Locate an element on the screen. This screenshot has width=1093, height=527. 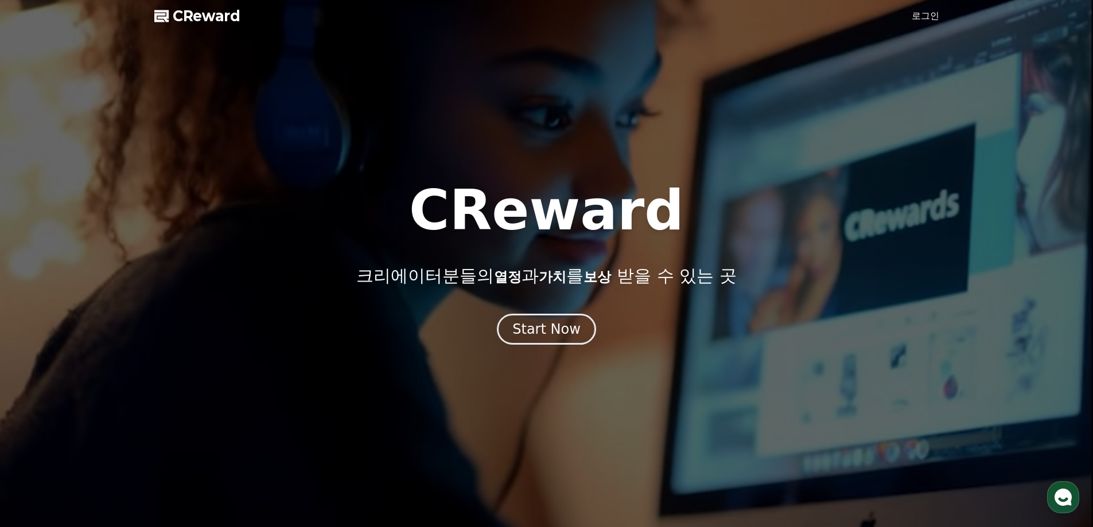
span: CReward is located at coordinates (207, 16).